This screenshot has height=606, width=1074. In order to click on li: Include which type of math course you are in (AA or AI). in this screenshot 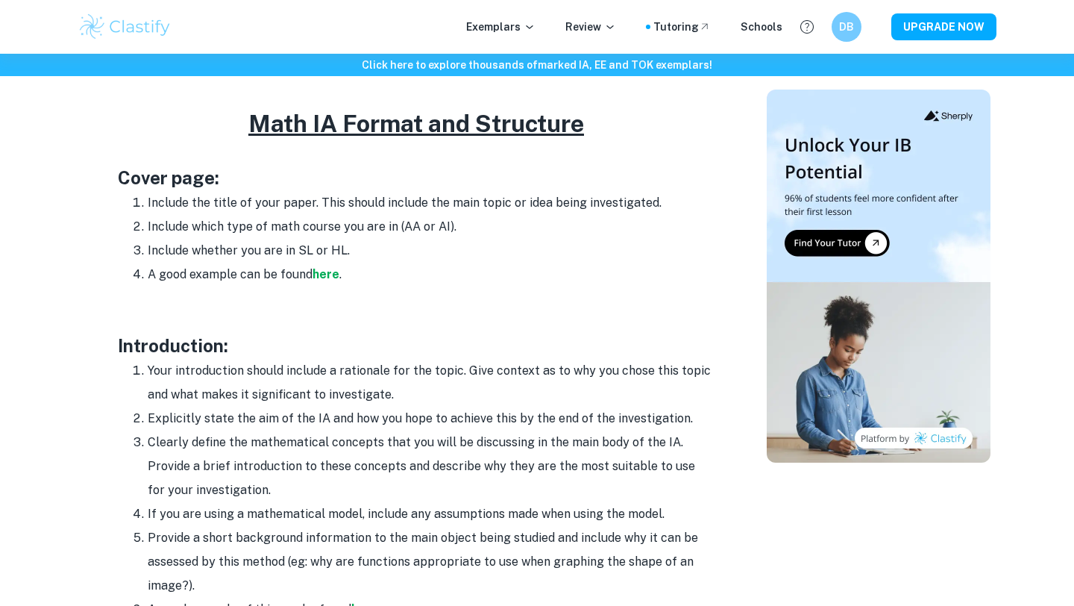, I will do `click(431, 227)`.